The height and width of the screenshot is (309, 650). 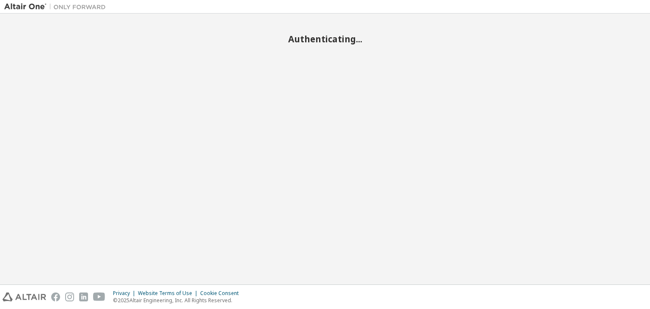 What do you see at coordinates (125, 293) in the screenshot?
I see `div: Privacy` at bounding box center [125, 293].